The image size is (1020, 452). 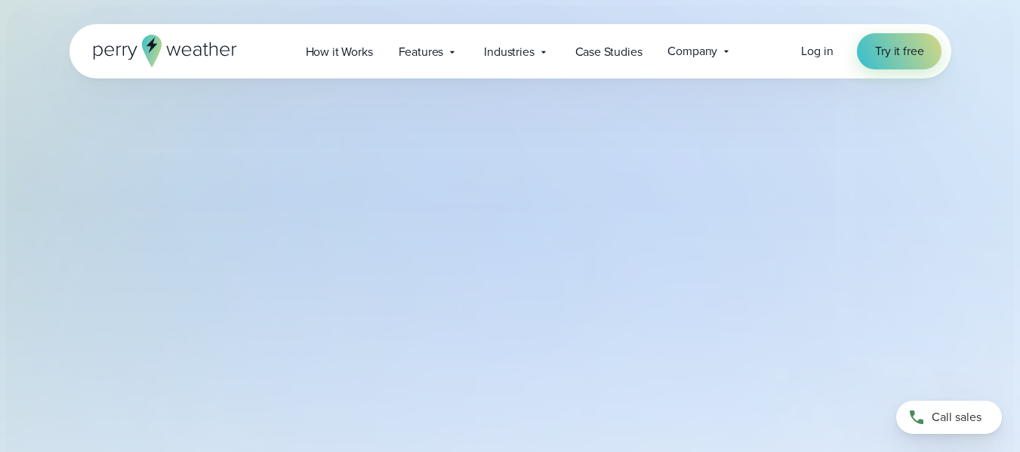 What do you see at coordinates (899, 51) in the screenshot?
I see `span: Try it free` at bounding box center [899, 51].